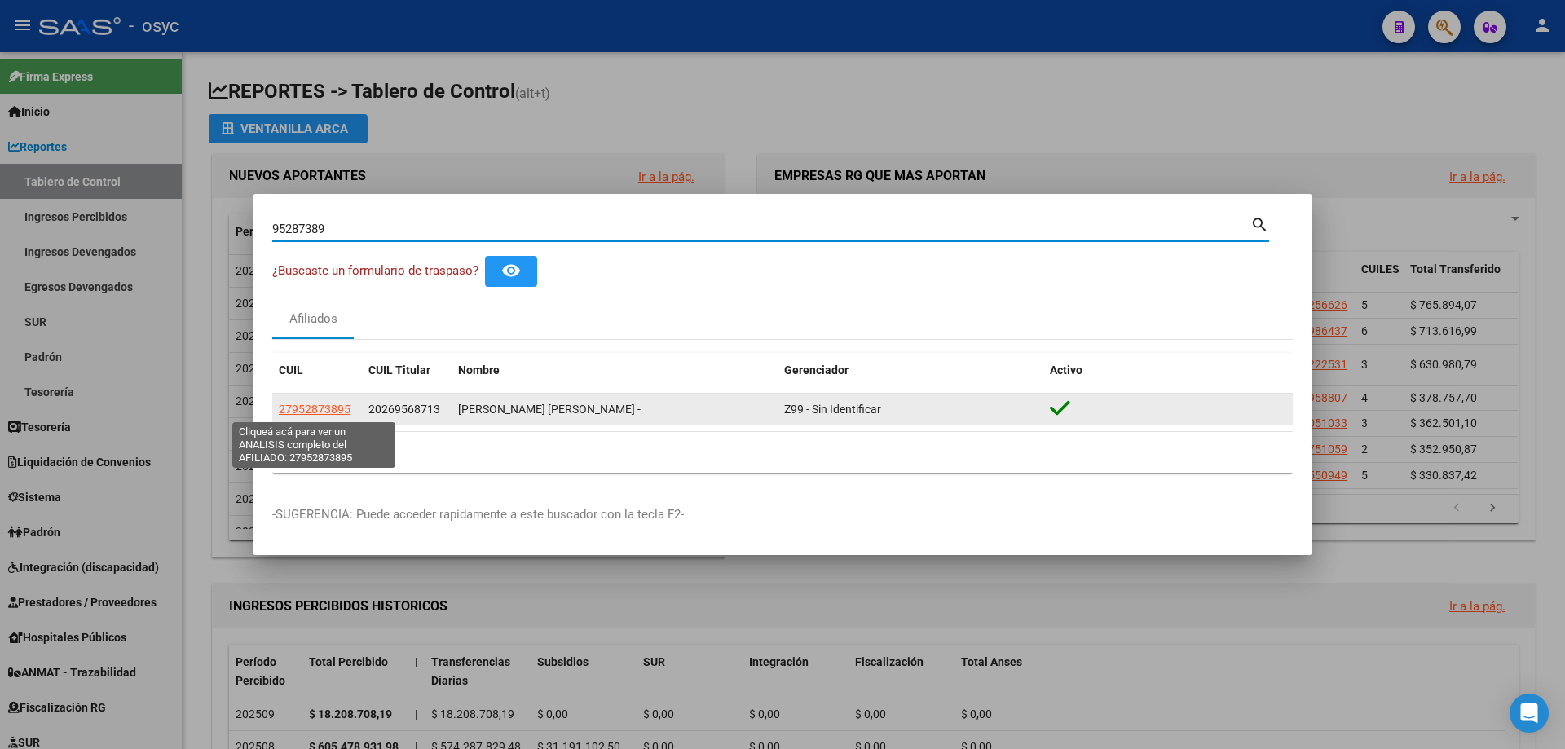 The image size is (1565, 749). What do you see at coordinates (378, 271) in the screenshot?
I see `span: ¿Buscaste un formulario de traspaso? -` at bounding box center [378, 271].